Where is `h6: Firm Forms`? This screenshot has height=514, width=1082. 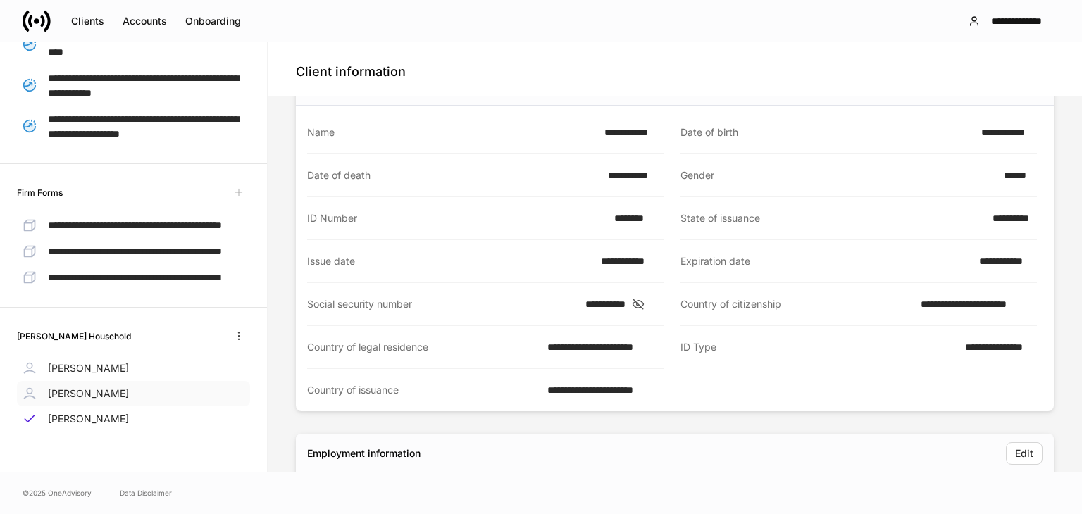 h6: Firm Forms is located at coordinates (39, 192).